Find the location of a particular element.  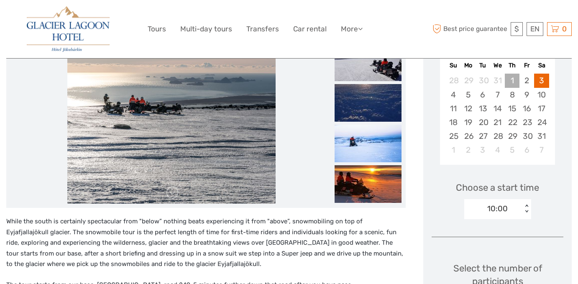

span: Best price guarantee is located at coordinates (470, 29).